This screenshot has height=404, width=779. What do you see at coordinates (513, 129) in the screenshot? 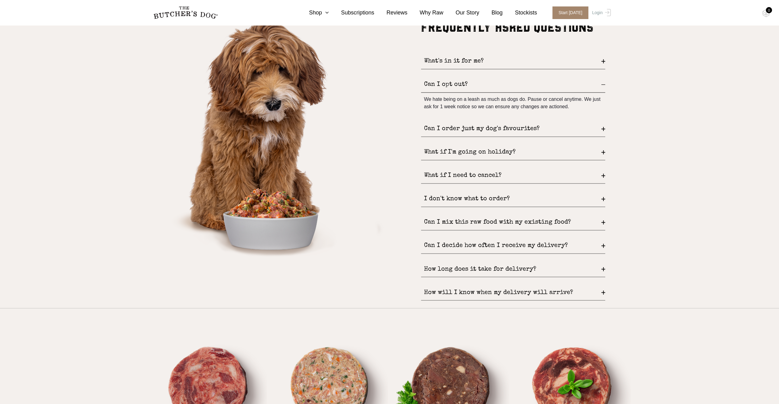
I see `div: Can I order just my dog's favourites?` at bounding box center [513, 129].